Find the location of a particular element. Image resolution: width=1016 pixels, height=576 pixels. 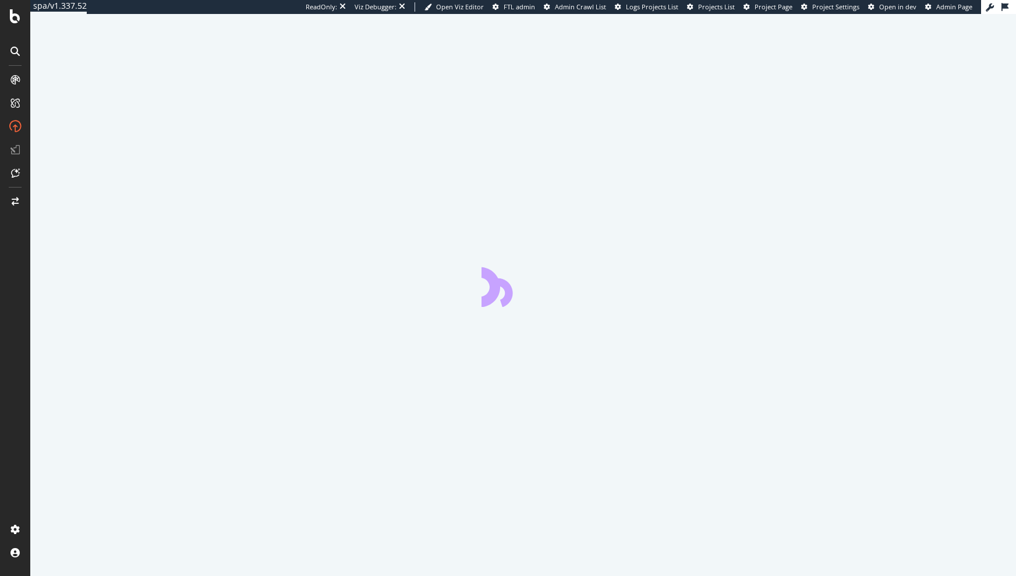

a: Admin Page is located at coordinates (948, 7).